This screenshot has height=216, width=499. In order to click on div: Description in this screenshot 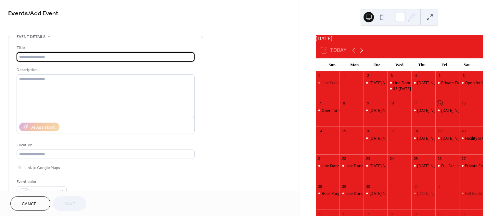, I will do `click(105, 70)`.